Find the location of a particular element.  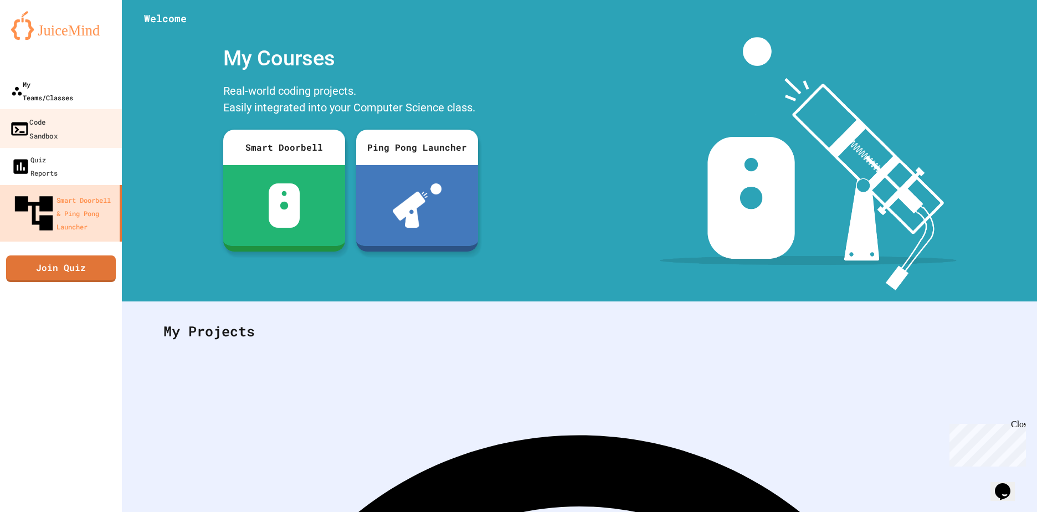

div: My Courses is located at coordinates (351, 58).